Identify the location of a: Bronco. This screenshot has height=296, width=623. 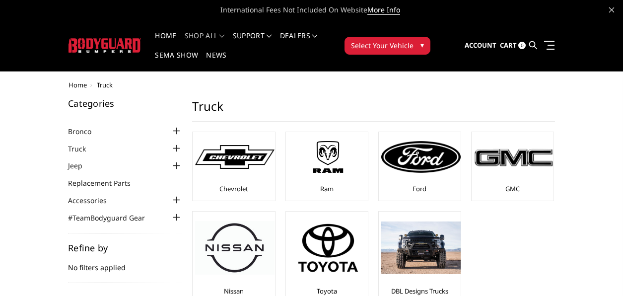
(86, 131).